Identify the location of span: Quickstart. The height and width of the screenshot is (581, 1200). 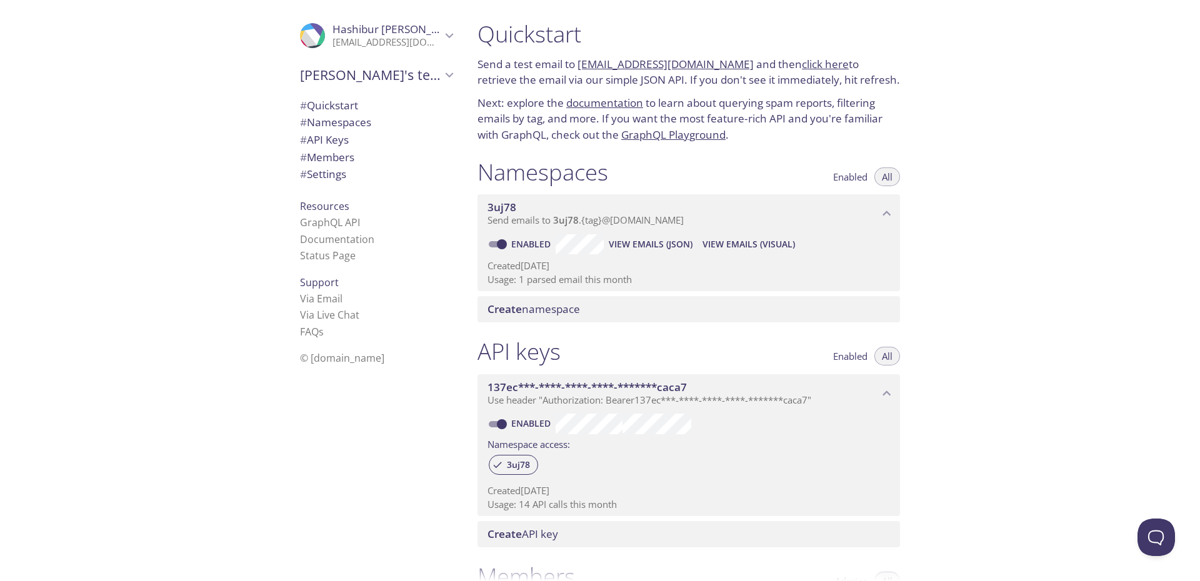
(329, 105).